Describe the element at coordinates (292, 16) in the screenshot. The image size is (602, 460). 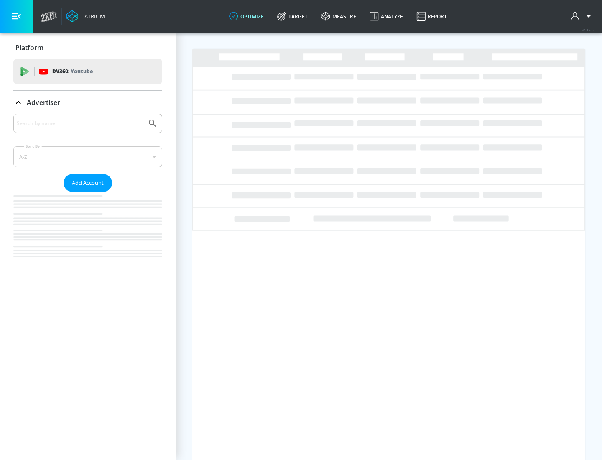
I see `a: Target` at that location.